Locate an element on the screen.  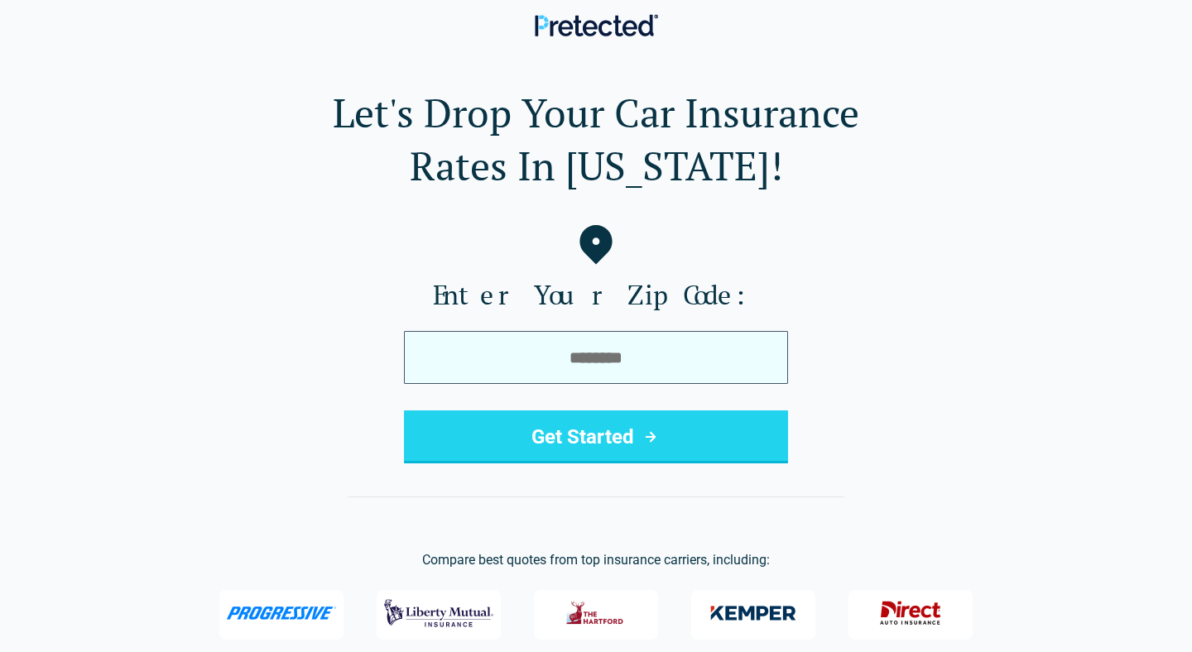
button: Get Started is located at coordinates (596, 437).